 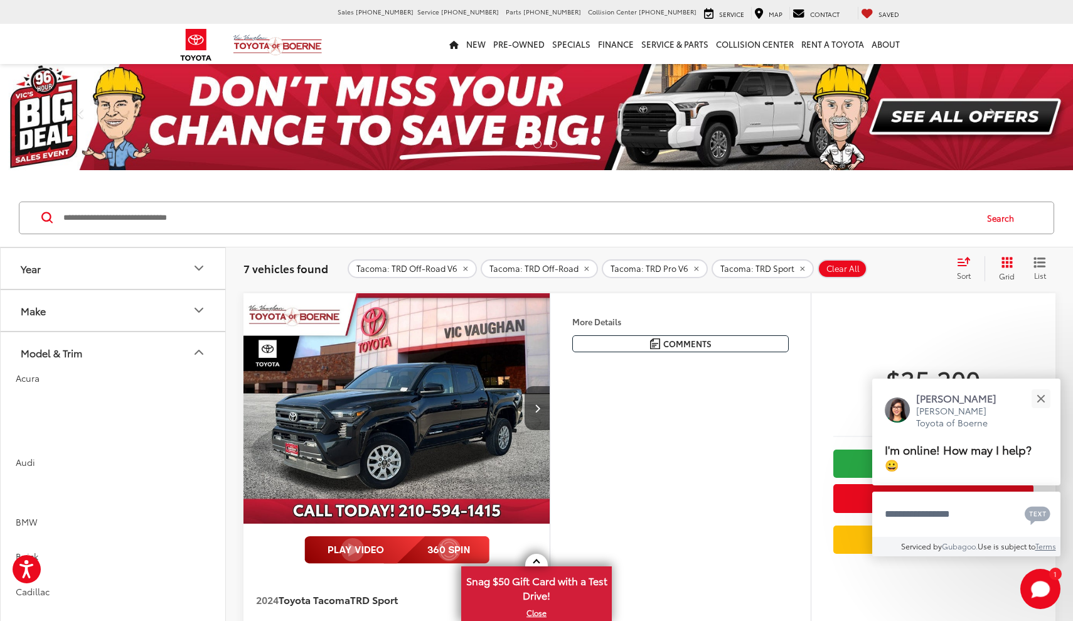 What do you see at coordinates (1007, 546) in the screenshot?
I see `span: Use is subject to` at bounding box center [1007, 546].